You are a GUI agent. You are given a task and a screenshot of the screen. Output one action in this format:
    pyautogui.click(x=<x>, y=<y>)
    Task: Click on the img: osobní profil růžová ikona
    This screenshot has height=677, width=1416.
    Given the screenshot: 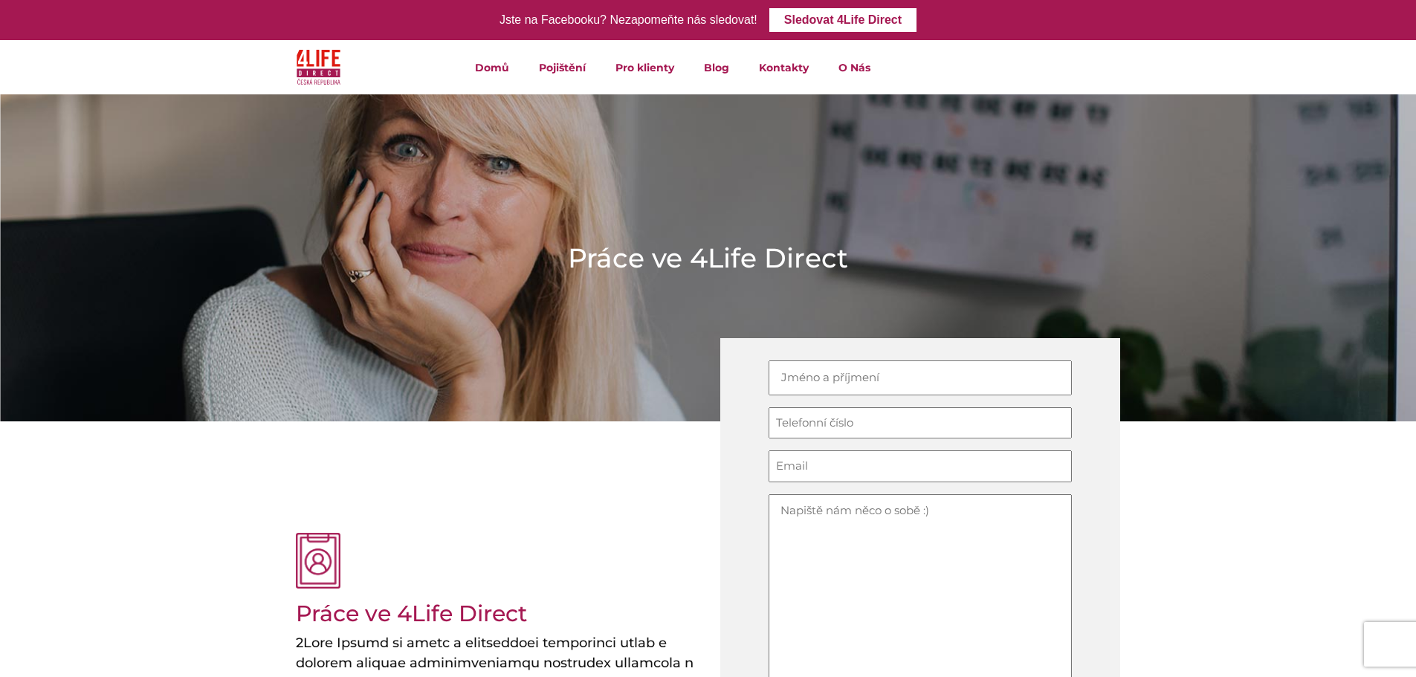 What is the action you would take?
    pyautogui.click(x=318, y=561)
    